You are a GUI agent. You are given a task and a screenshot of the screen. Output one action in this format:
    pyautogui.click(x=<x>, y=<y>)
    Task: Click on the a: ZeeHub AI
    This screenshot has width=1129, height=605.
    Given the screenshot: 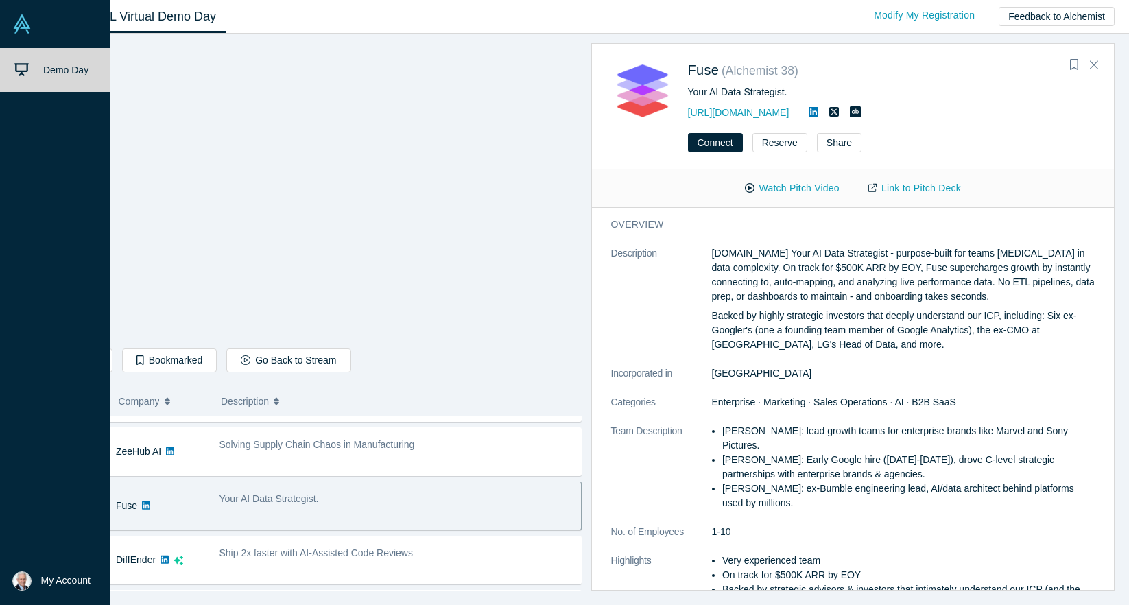 What is the action you would take?
    pyautogui.click(x=139, y=451)
    